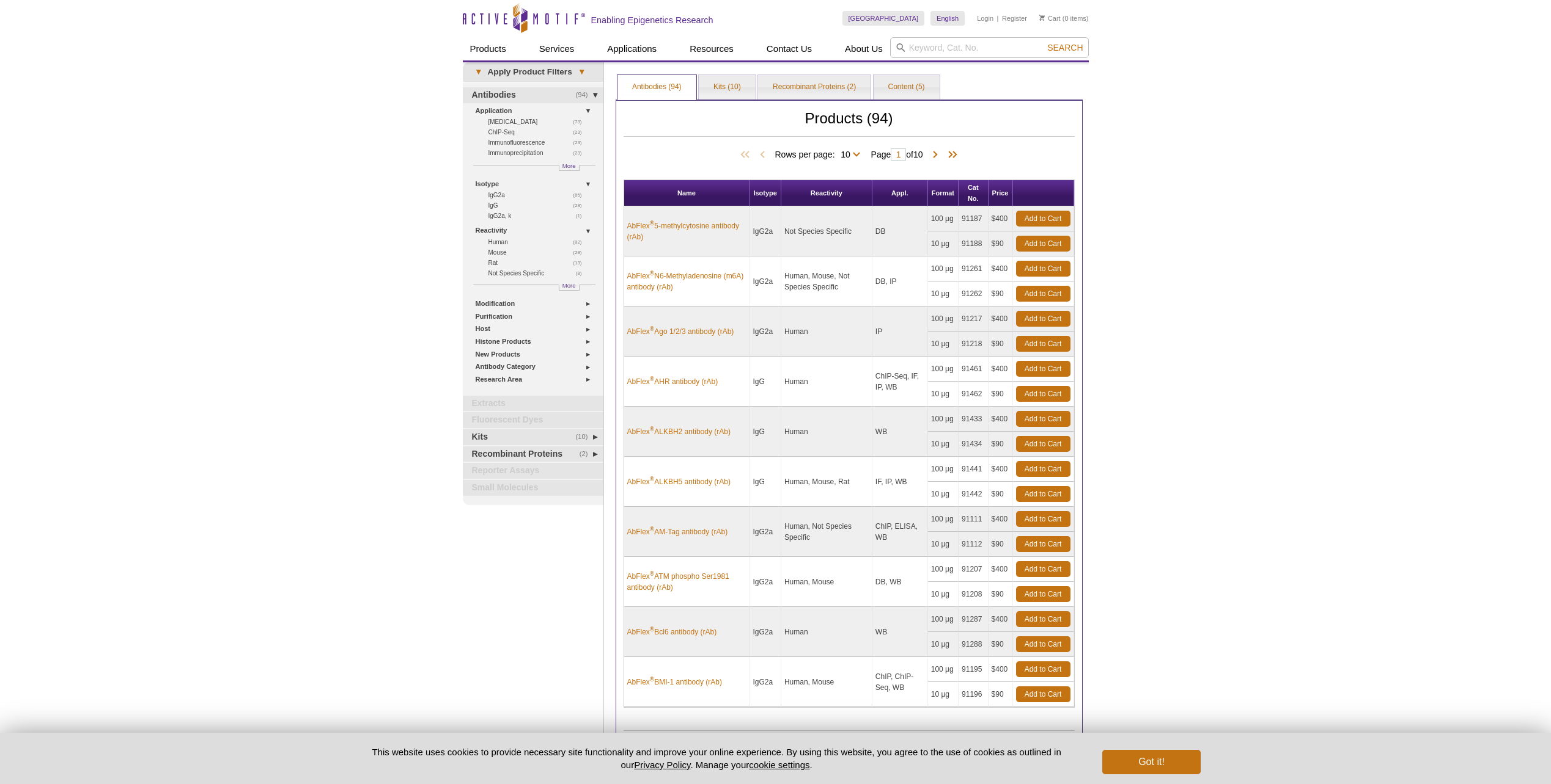 The width and height of the screenshot is (1551, 784). What do you see at coordinates (582, 216) in the screenshot?
I see `span: (1)` at bounding box center [582, 216].